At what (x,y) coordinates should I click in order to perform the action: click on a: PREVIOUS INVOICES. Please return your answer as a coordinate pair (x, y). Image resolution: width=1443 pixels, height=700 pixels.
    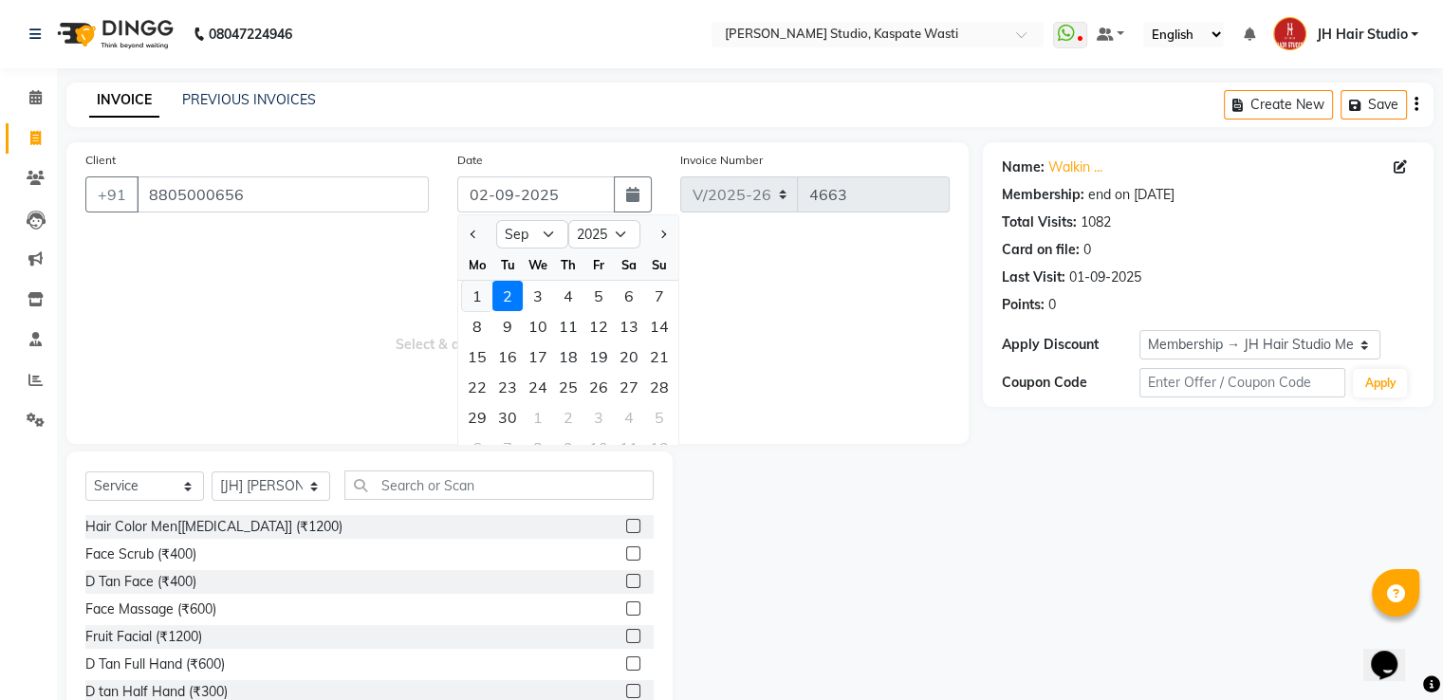
    Looking at the image, I should click on (249, 100).